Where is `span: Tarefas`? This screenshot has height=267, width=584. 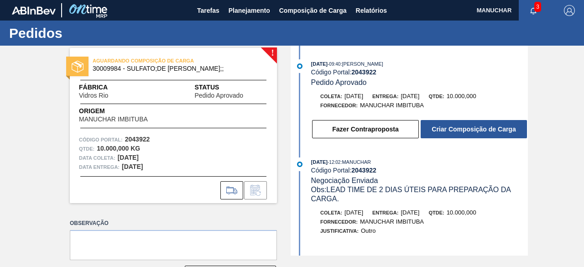
span: Tarefas is located at coordinates (208, 10).